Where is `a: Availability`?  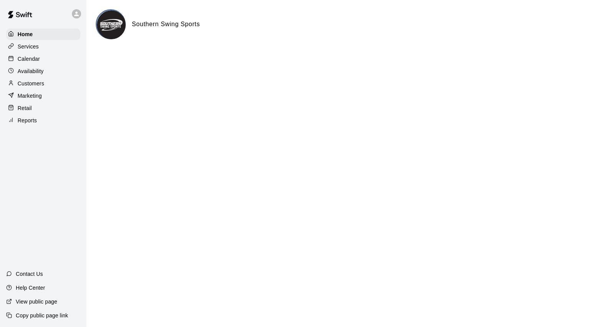 a: Availability is located at coordinates (43, 71).